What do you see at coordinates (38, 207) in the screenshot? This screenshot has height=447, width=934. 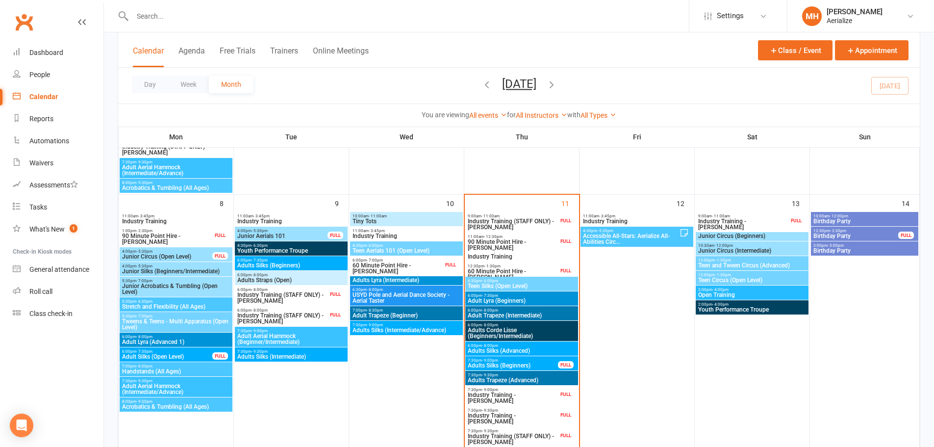 I see `div: Tasks` at bounding box center [38, 207].